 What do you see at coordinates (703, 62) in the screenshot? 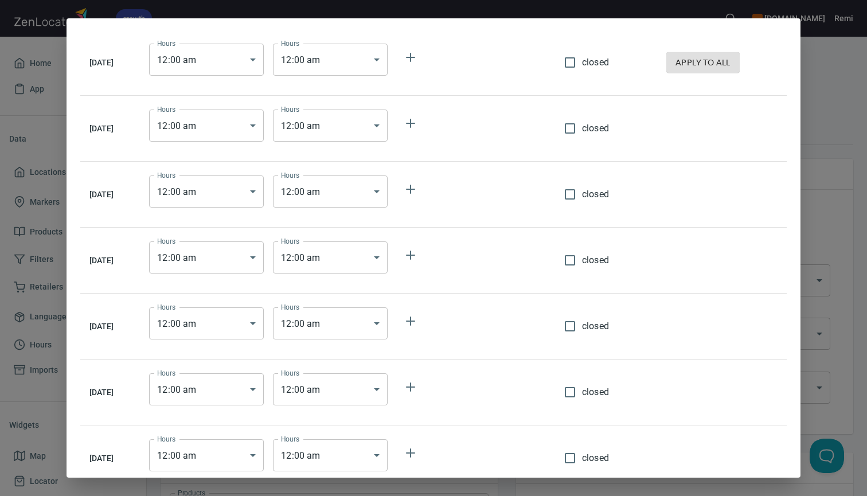
I see `button: apply to all` at bounding box center [703, 62].